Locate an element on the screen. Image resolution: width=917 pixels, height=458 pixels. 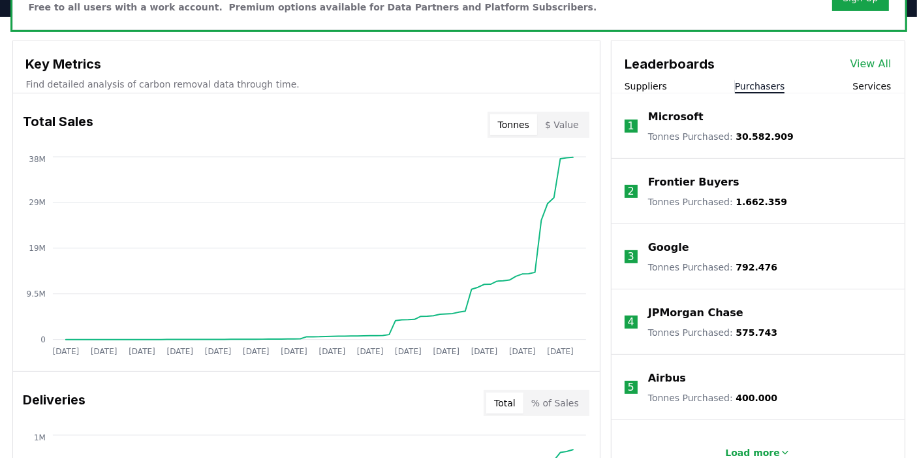
tspan: 1M is located at coordinates (39, 437).